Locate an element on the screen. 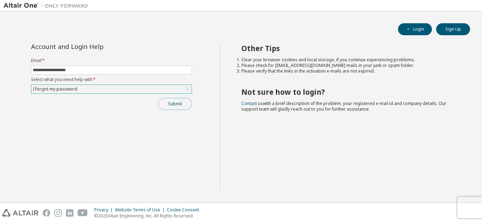  img: youtube.svg is located at coordinates (83, 213).